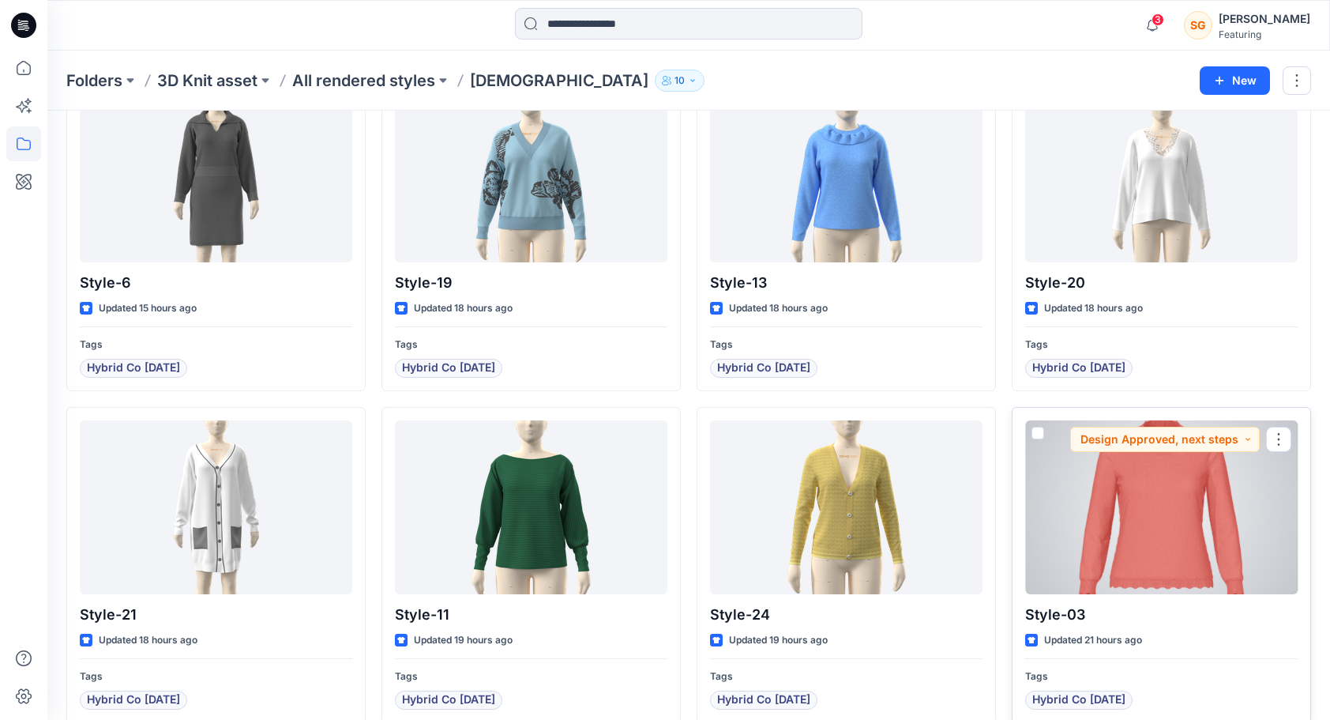 This screenshot has width=1330, height=720. Describe the element at coordinates (1093, 640) in the screenshot. I see `p: Updated 21 hours ago` at that location.